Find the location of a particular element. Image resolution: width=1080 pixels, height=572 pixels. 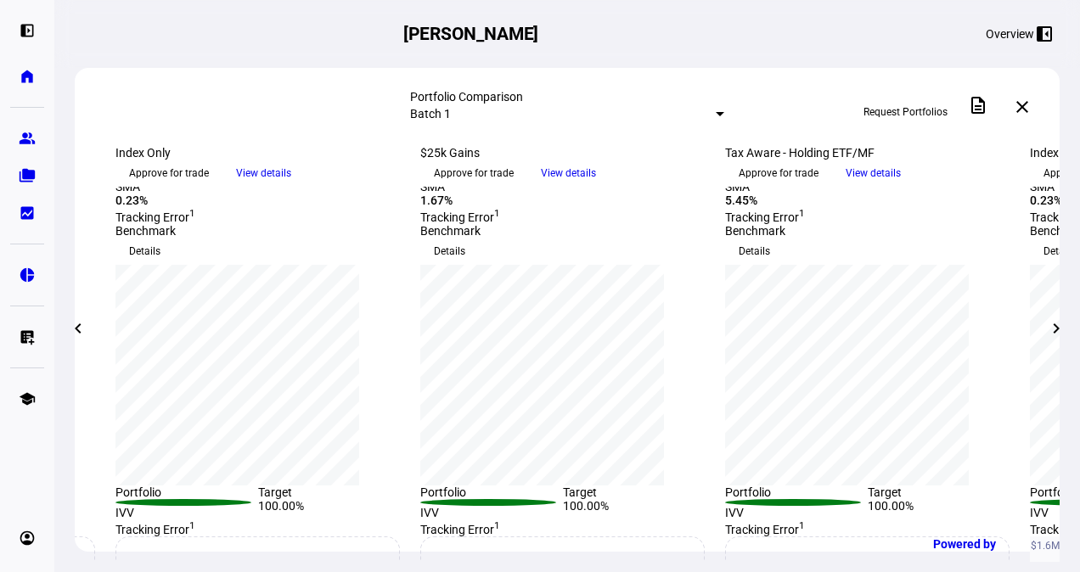

div: 0.23% is located at coordinates (257, 200).